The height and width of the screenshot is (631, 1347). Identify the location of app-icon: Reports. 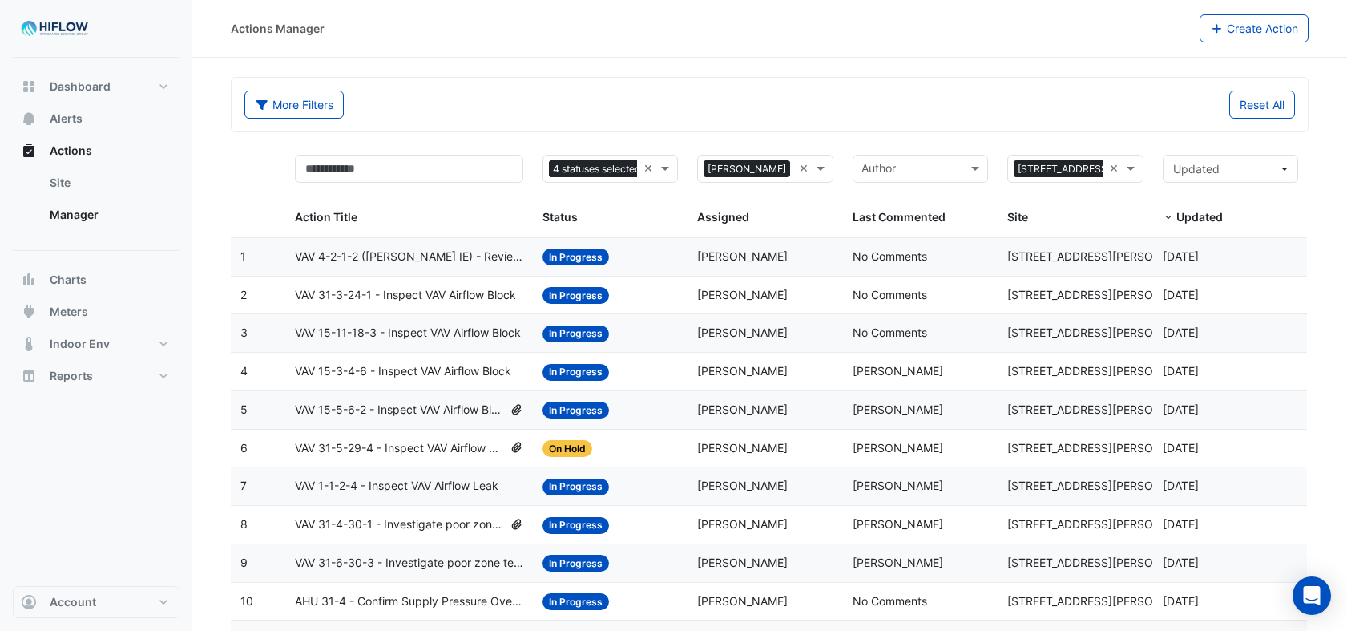
(29, 376).